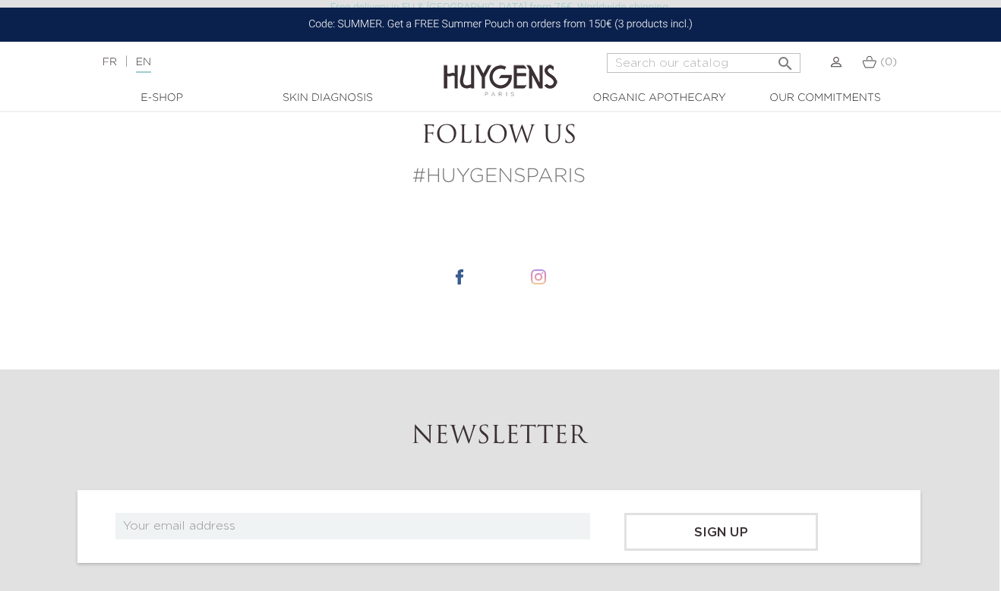 This screenshot has width=1001, height=591. Describe the element at coordinates (499, 137) in the screenshot. I see `h2: Follow us` at that location.